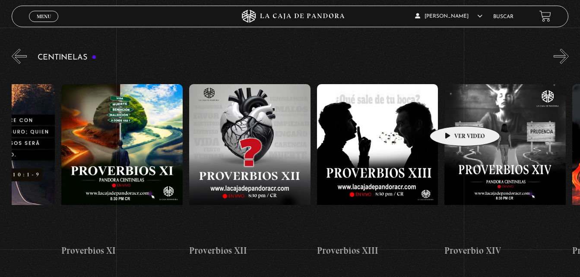  What do you see at coordinates (378, 251) in the screenshot?
I see `h4: Proverbios XIII` at bounding box center [378, 251].